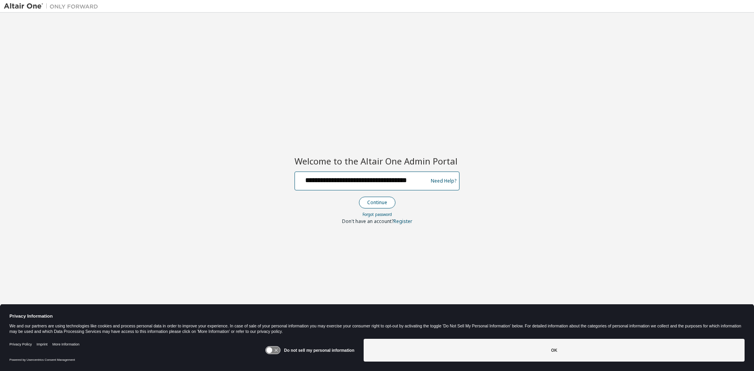 This screenshot has height=371, width=754. I want to click on a: Forgot password, so click(377, 214).